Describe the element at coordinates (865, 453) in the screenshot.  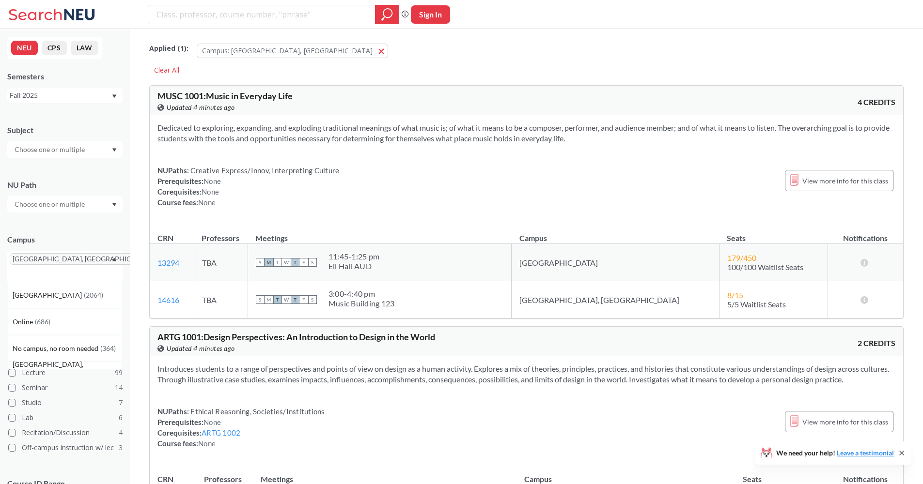
I see `a: Leave a testimonial` at that location.